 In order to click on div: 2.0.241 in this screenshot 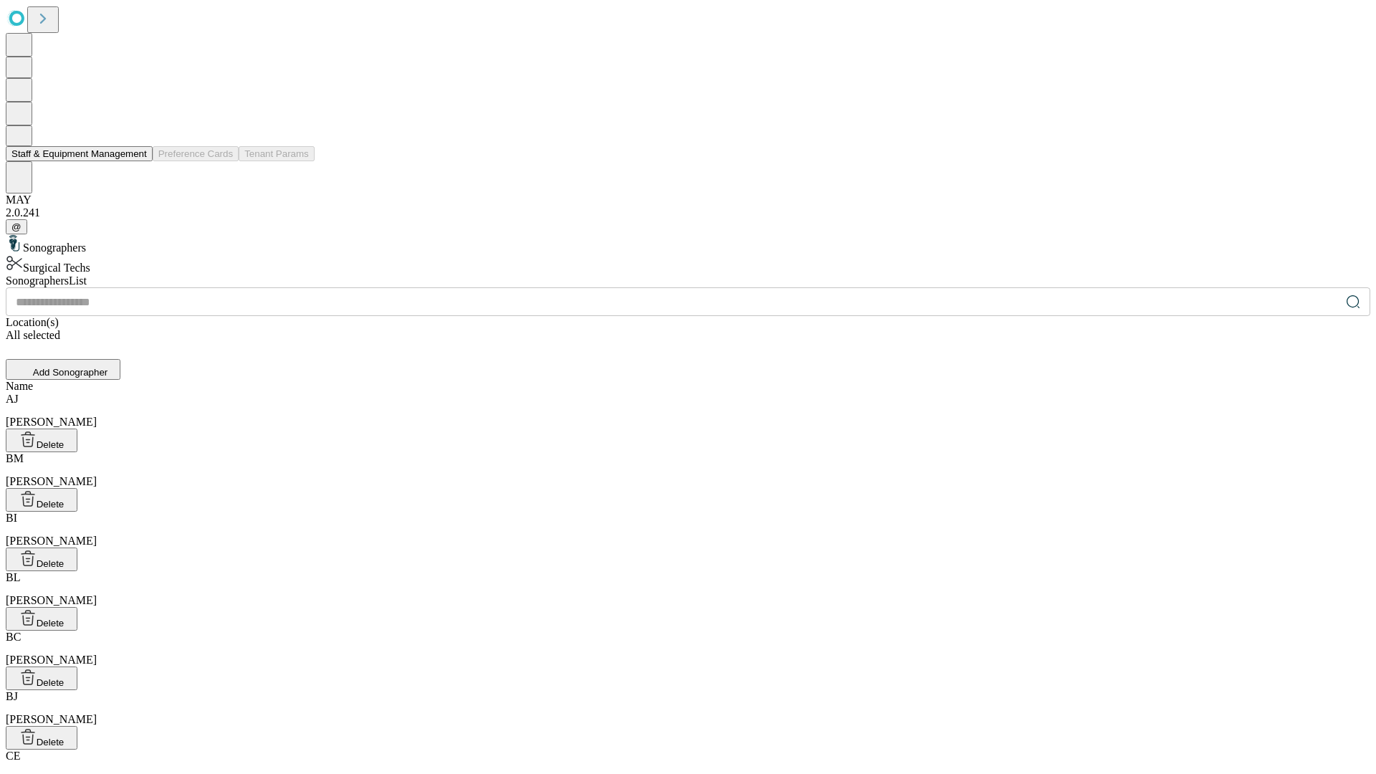, I will do `click(688, 213)`.